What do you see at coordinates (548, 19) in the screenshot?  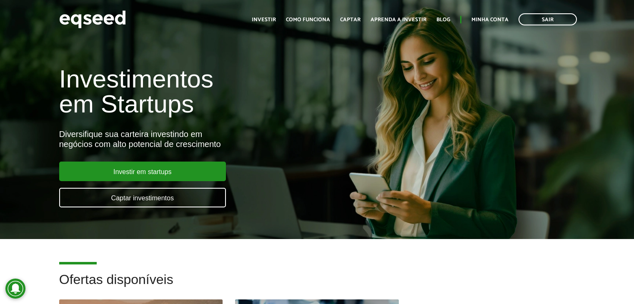 I see `a: Sair` at bounding box center [548, 19].